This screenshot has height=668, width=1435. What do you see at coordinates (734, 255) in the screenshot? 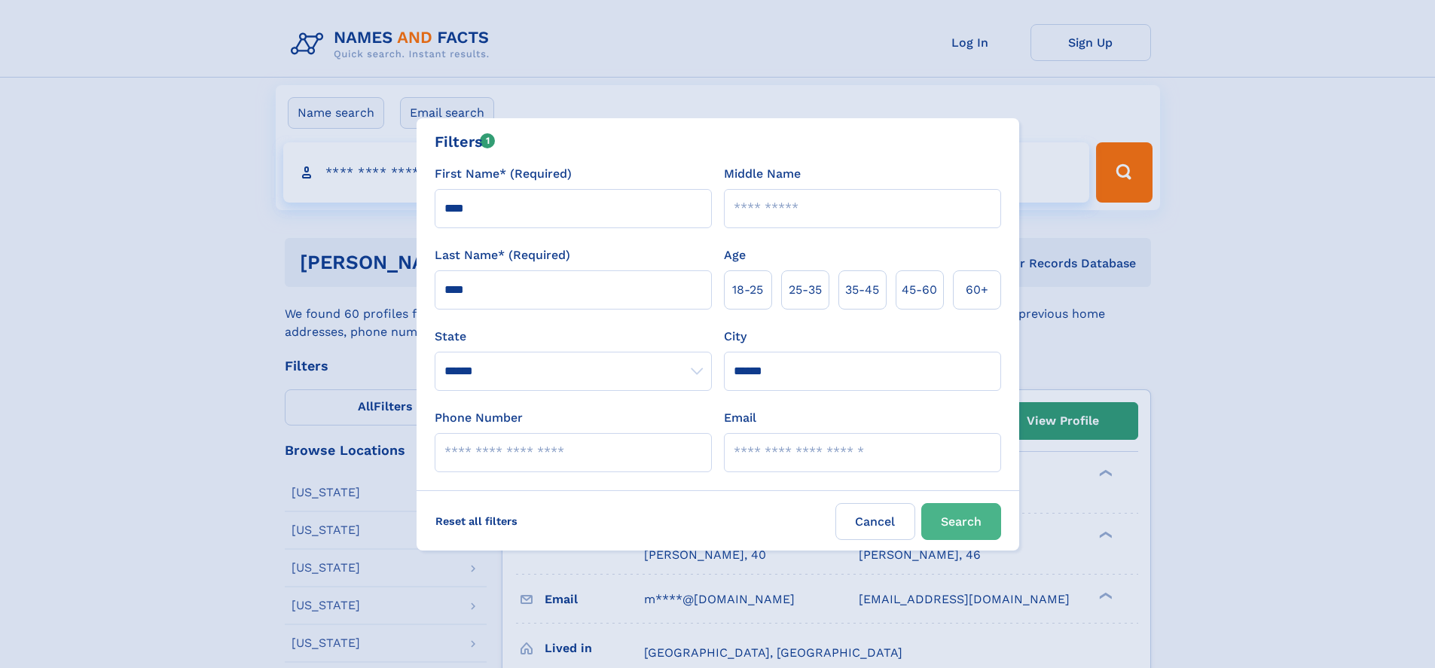
I see `label: Age` at bounding box center [734, 255].